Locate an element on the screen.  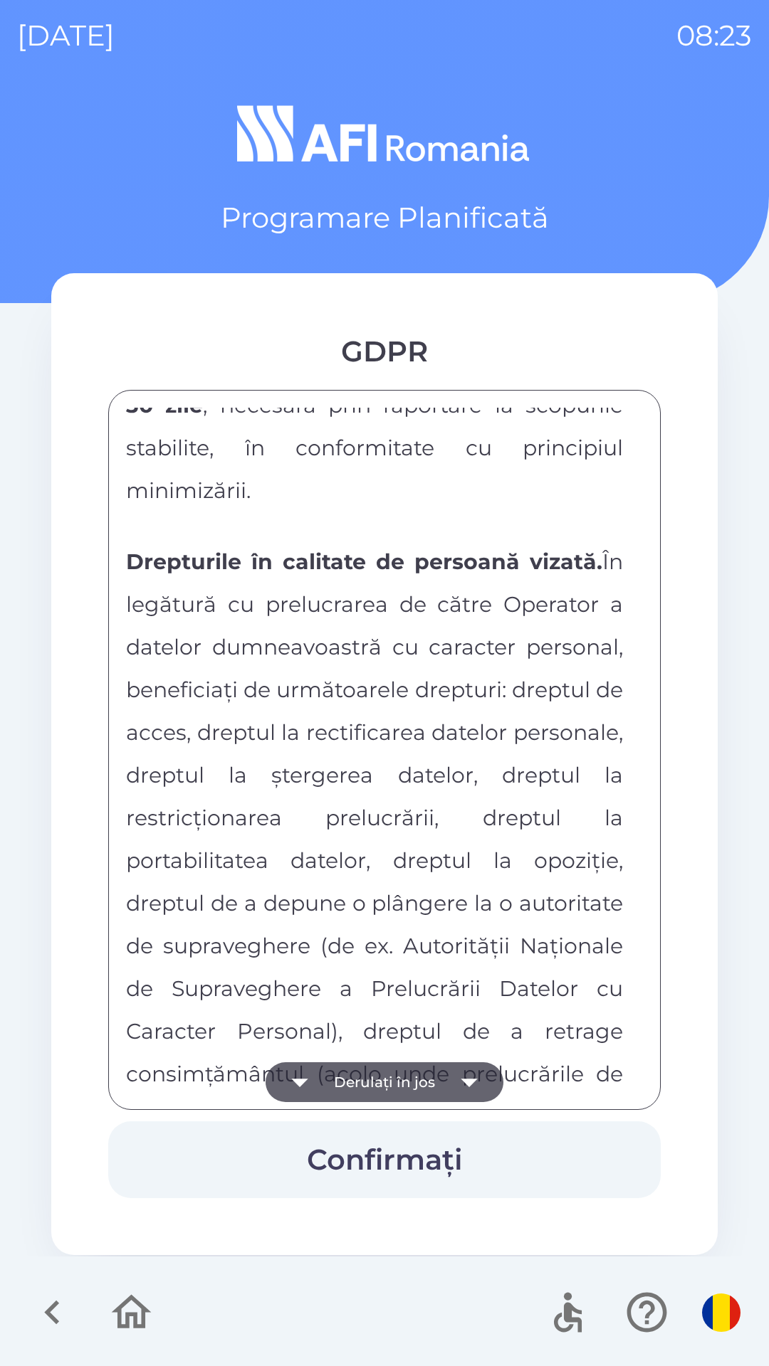
img: Logo is located at coordinates (384, 134).